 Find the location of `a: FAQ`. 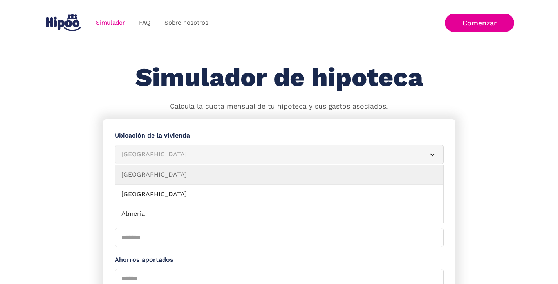

a: FAQ is located at coordinates (144, 23).